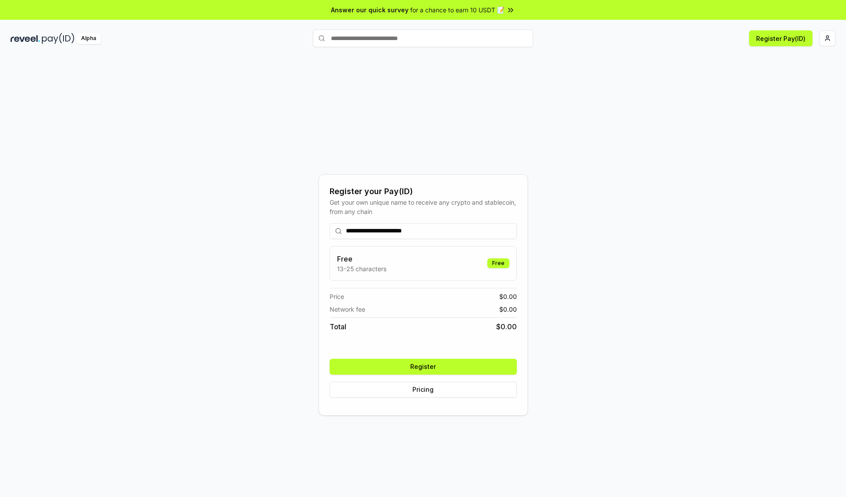  Describe the element at coordinates (781, 38) in the screenshot. I see `button: Register Pay(ID)` at that location.